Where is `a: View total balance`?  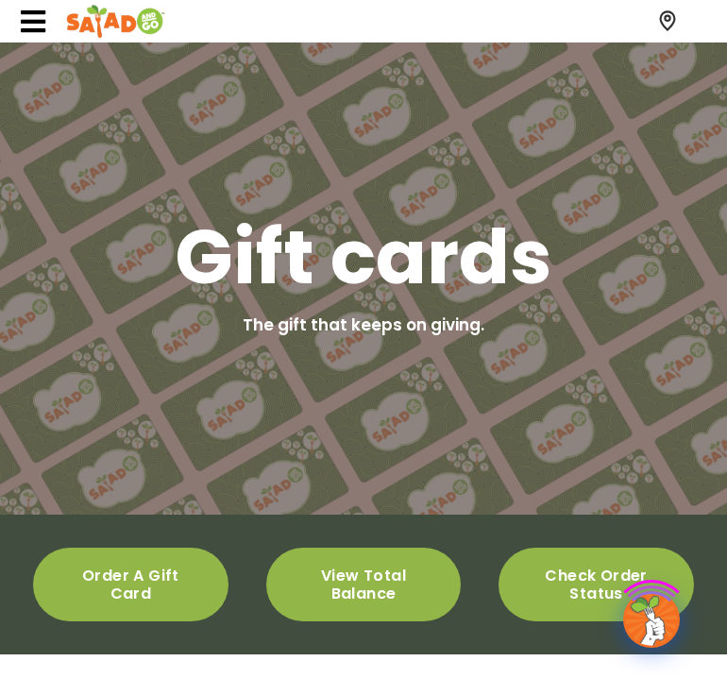
a: View total balance is located at coordinates (364, 584).